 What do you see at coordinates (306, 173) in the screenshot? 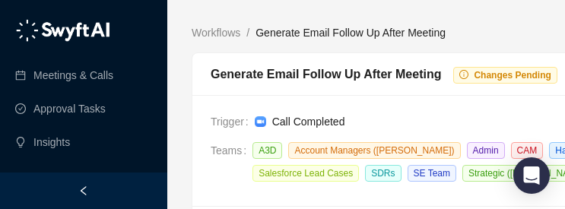
I see `span: Salesforce Lead Cases` at bounding box center [306, 173].